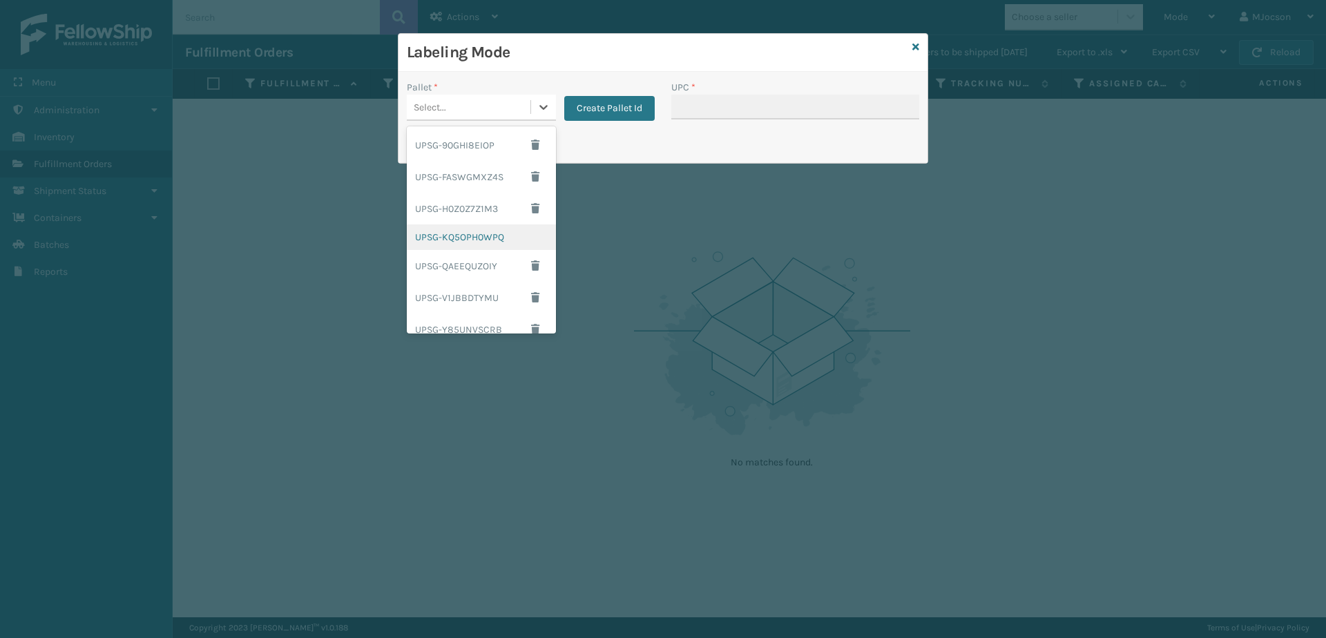  Describe the element at coordinates (422, 87) in the screenshot. I see `label: Pallet` at that location.